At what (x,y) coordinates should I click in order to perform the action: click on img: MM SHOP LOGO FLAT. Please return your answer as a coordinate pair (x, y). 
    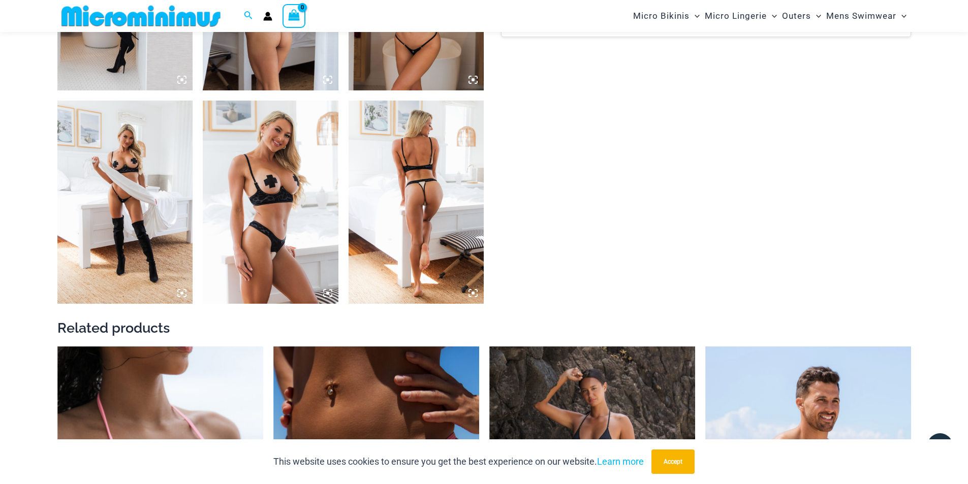
    Looking at the image, I should click on (141, 16).